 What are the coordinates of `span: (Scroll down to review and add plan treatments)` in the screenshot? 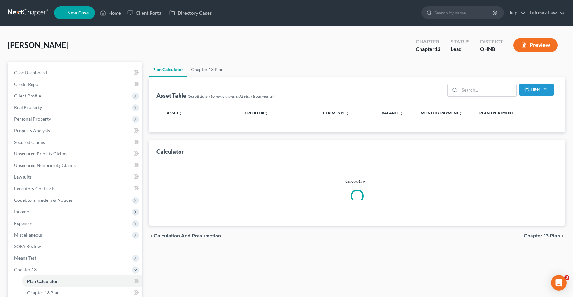 It's located at (231, 96).